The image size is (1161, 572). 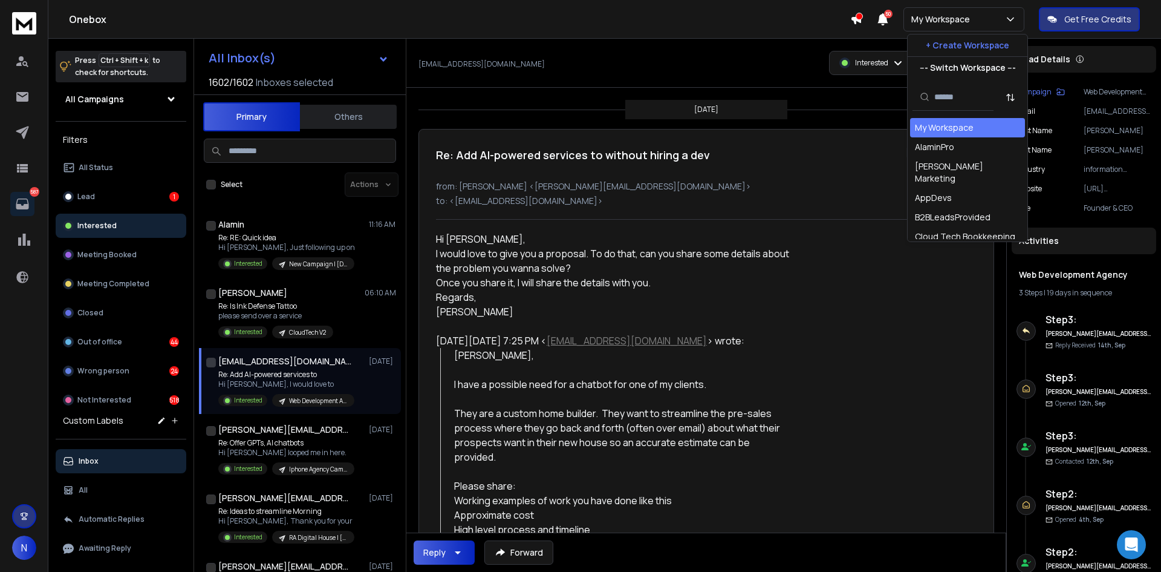 What do you see at coordinates (1091, 519) in the screenshot?
I see `span: 4th, Sep` at bounding box center [1091, 519].